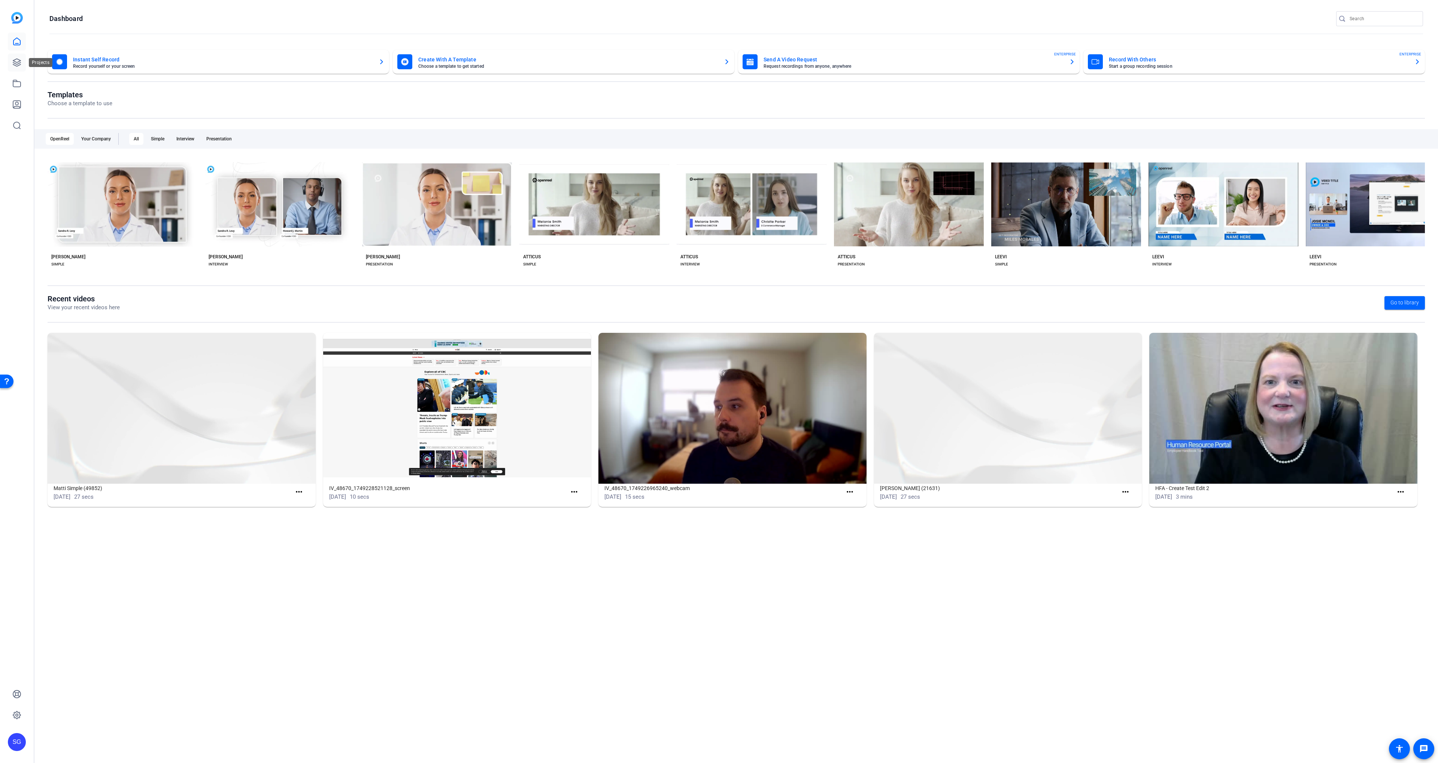 Image resolution: width=1438 pixels, height=763 pixels. Describe the element at coordinates (913, 66) in the screenshot. I see `mat-card-subtitle: Request recordings from anyone, anywhere` at that location.